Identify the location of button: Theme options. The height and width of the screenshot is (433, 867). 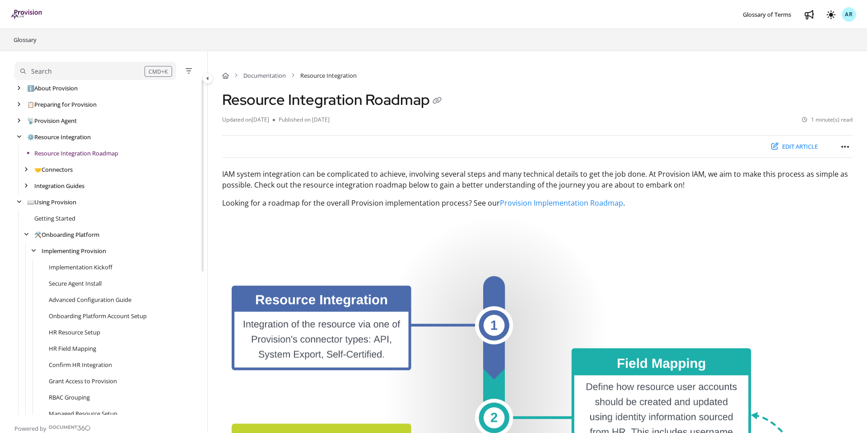
(831, 14).